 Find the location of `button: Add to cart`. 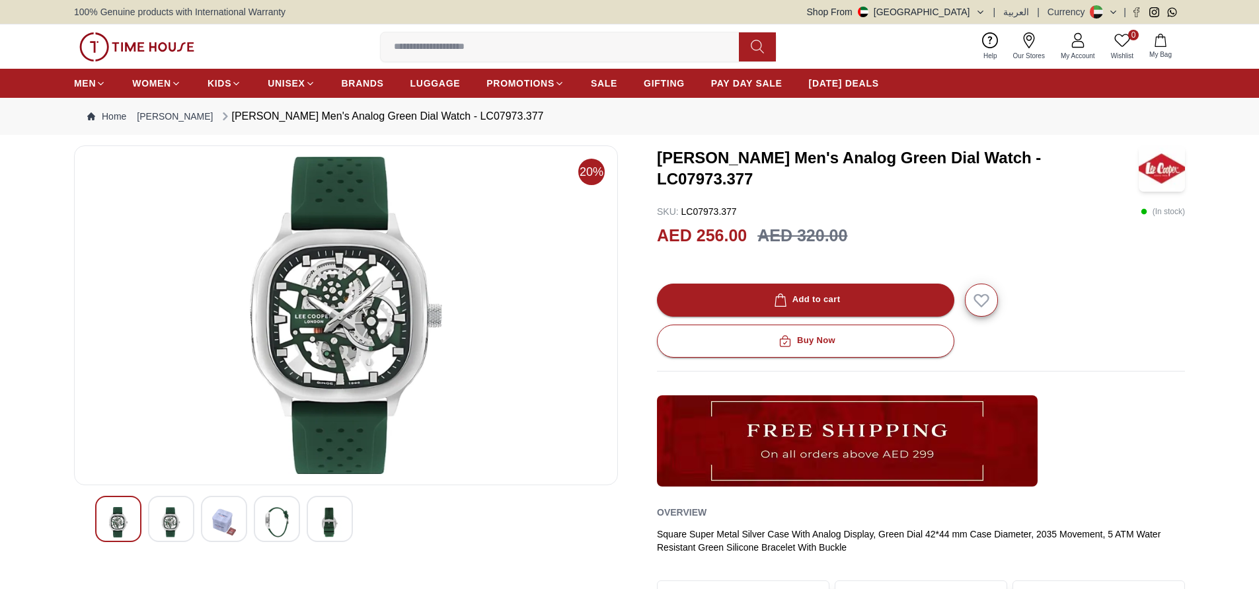

button: Add to cart is located at coordinates (806, 300).